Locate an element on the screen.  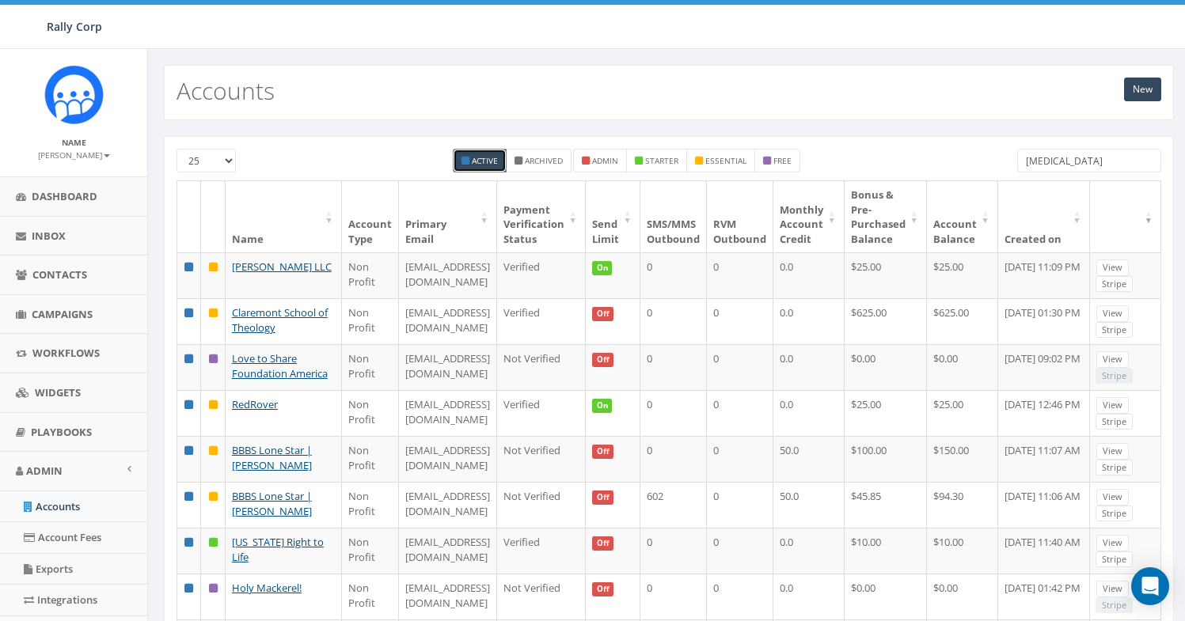
td: 602 is located at coordinates (674, 505).